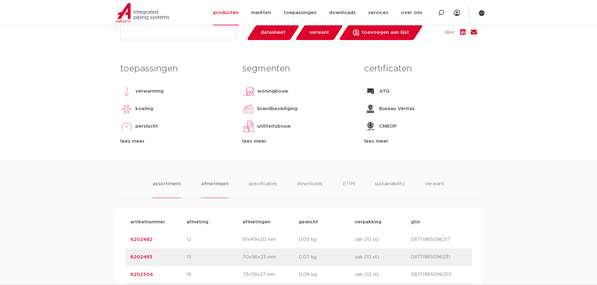  I want to click on p: koeling, so click(144, 109).